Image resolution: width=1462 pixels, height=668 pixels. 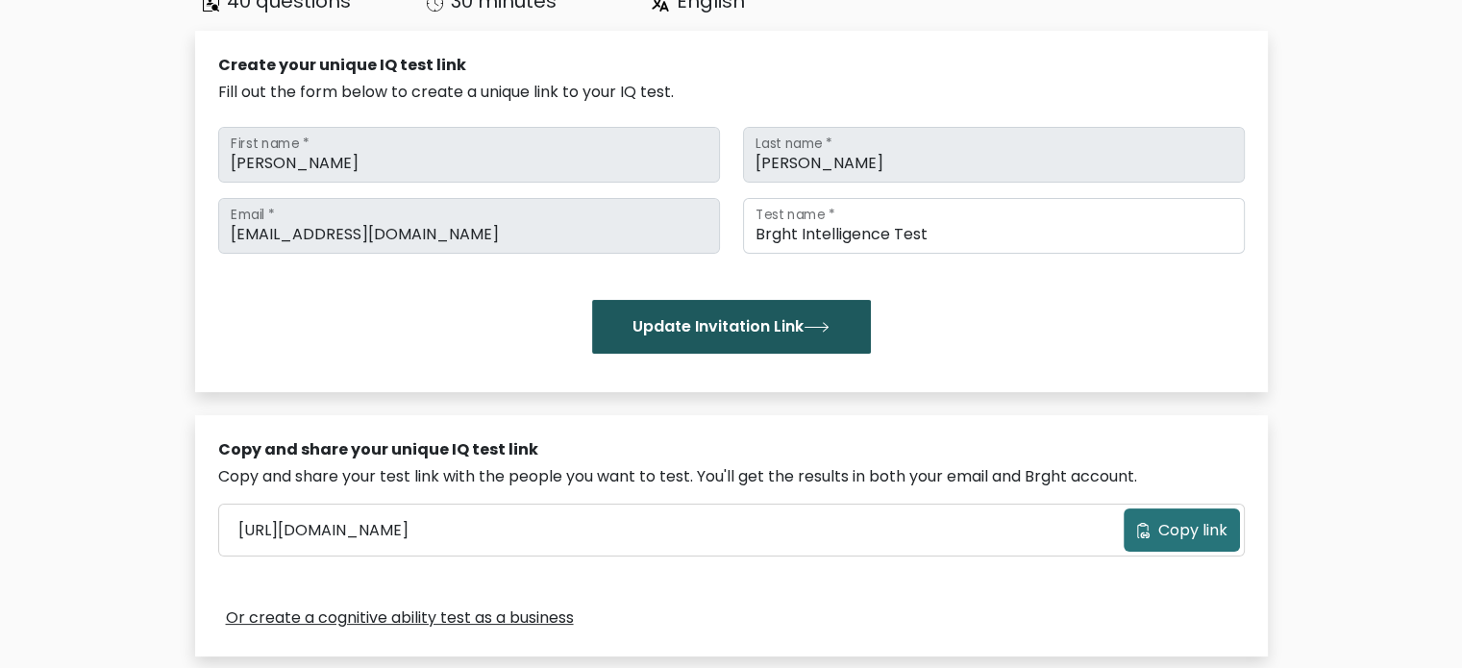 What do you see at coordinates (732, 477) in the screenshot?
I see `div: Copy and share your test link with the people you want to test. You'll get the results in both yo...` at bounding box center [732, 477].